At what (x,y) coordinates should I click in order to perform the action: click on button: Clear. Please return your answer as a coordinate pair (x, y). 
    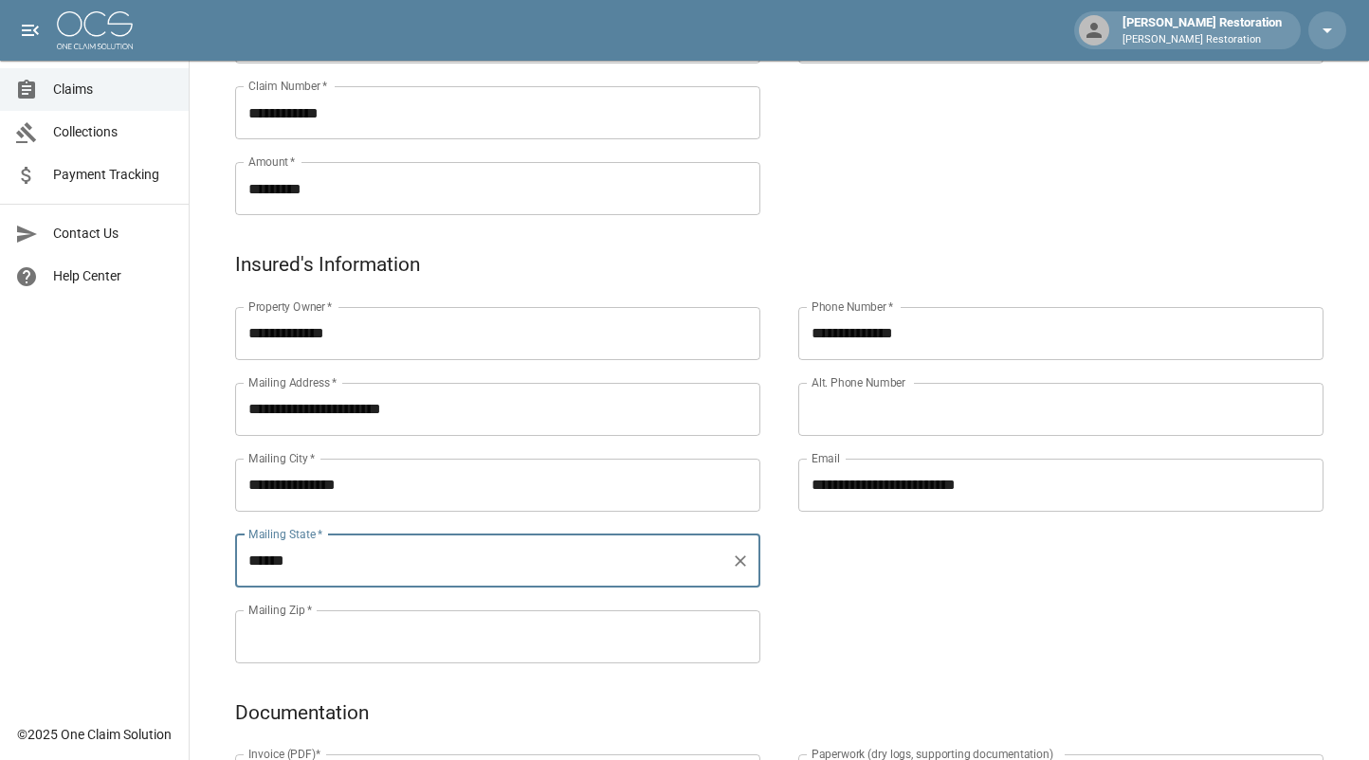
    Looking at the image, I should click on (740, 561).